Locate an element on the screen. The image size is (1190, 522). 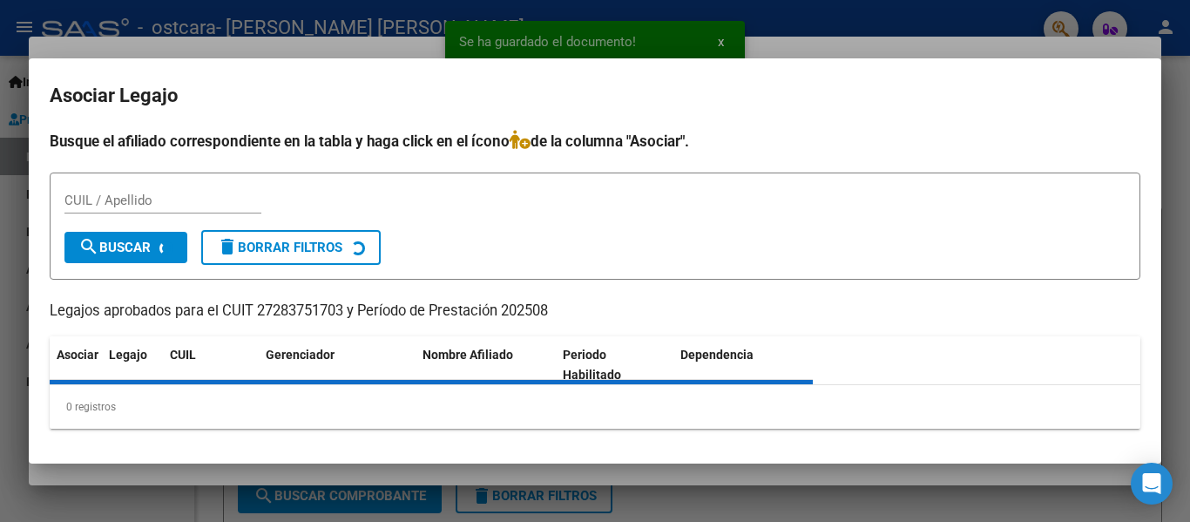
datatable-header-cell: Gerenciador is located at coordinates (337, 365).